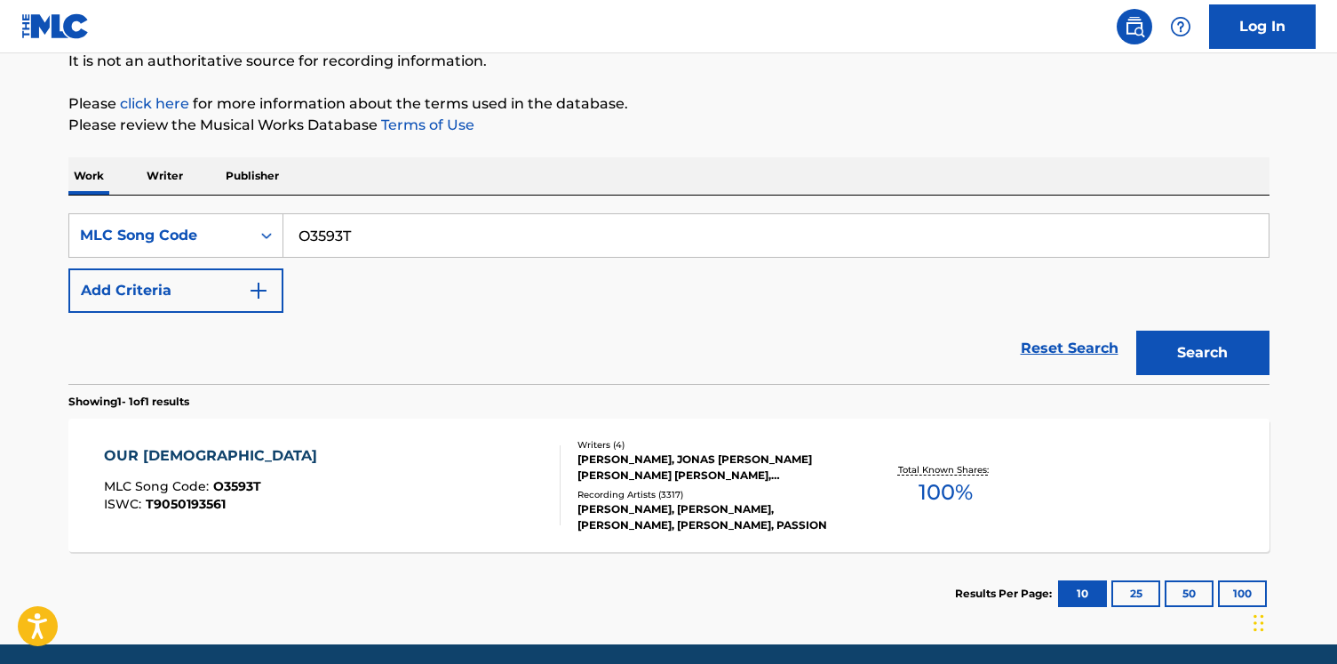  What do you see at coordinates (259, 291) in the screenshot?
I see `img: 9d2ae6d4665cec9f34b9.svg` at bounding box center [259, 291].